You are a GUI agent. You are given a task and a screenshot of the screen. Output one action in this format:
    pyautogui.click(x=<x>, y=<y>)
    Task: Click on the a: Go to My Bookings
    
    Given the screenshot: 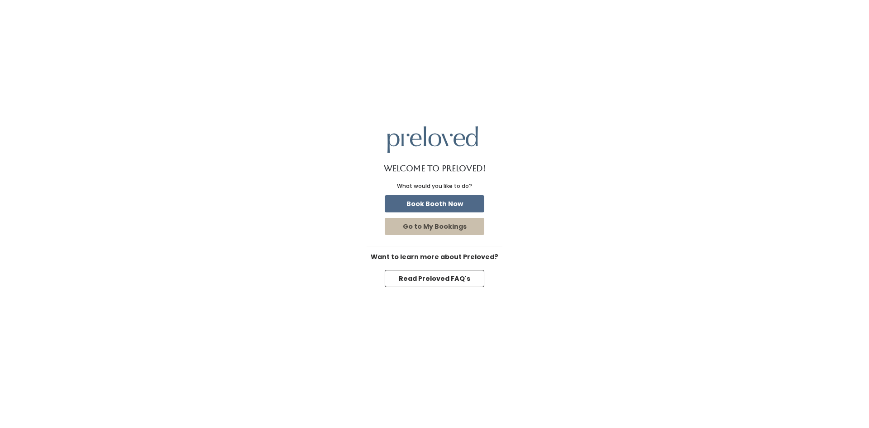 What is the action you would take?
    pyautogui.click(x=434, y=226)
    